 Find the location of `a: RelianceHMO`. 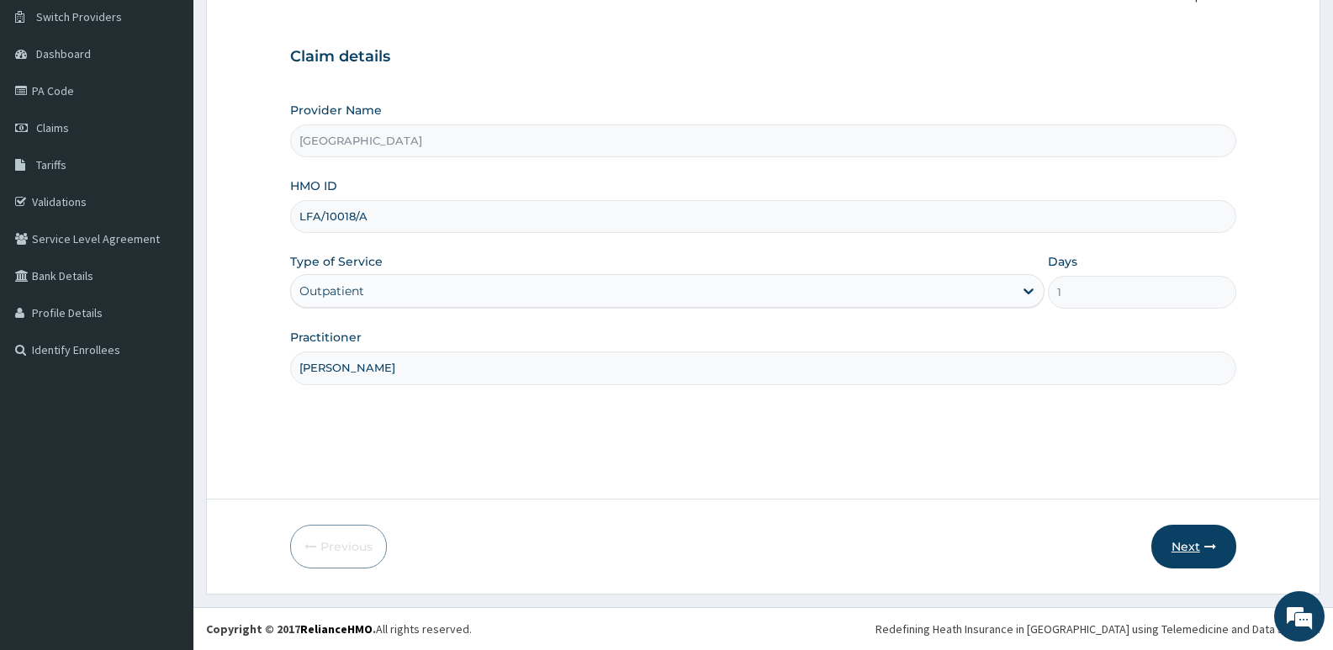

a: RelianceHMO is located at coordinates (336, 629).